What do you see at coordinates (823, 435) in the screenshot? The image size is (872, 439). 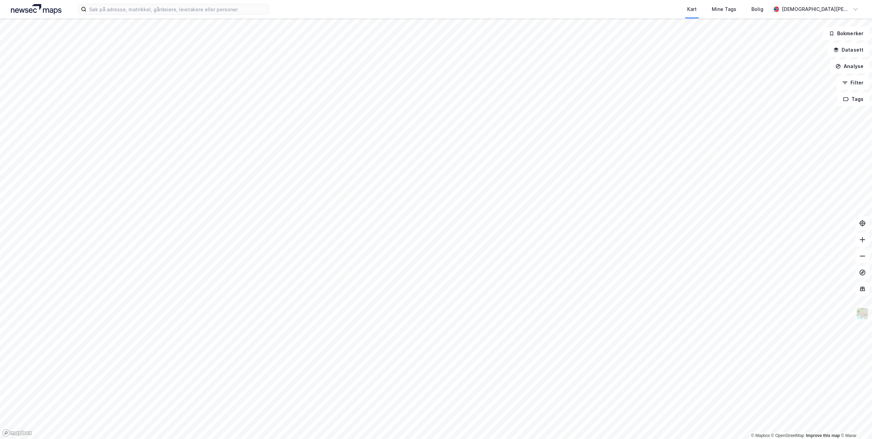 I see `a: Improve this map` at bounding box center [823, 435].